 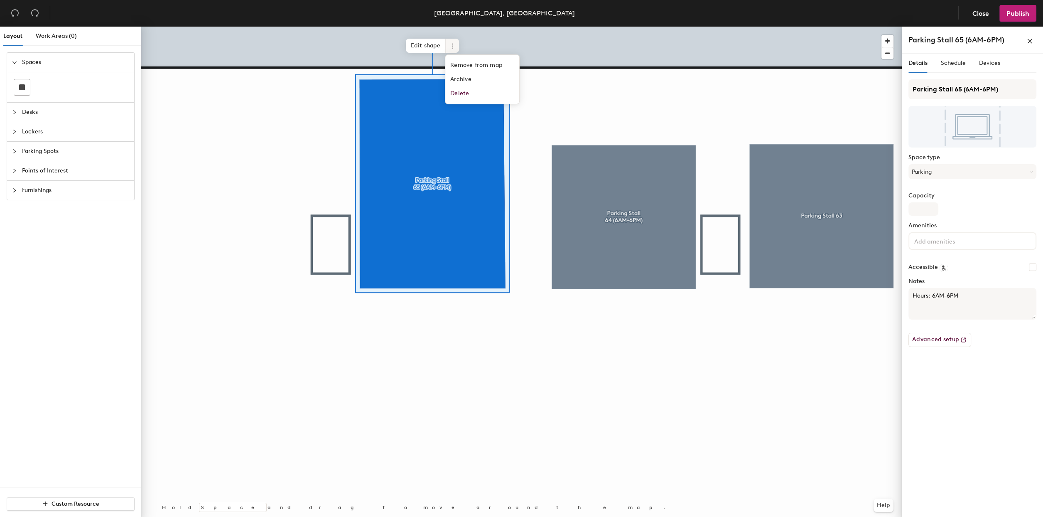 I want to click on span: Work Areas (0), so click(x=56, y=36).